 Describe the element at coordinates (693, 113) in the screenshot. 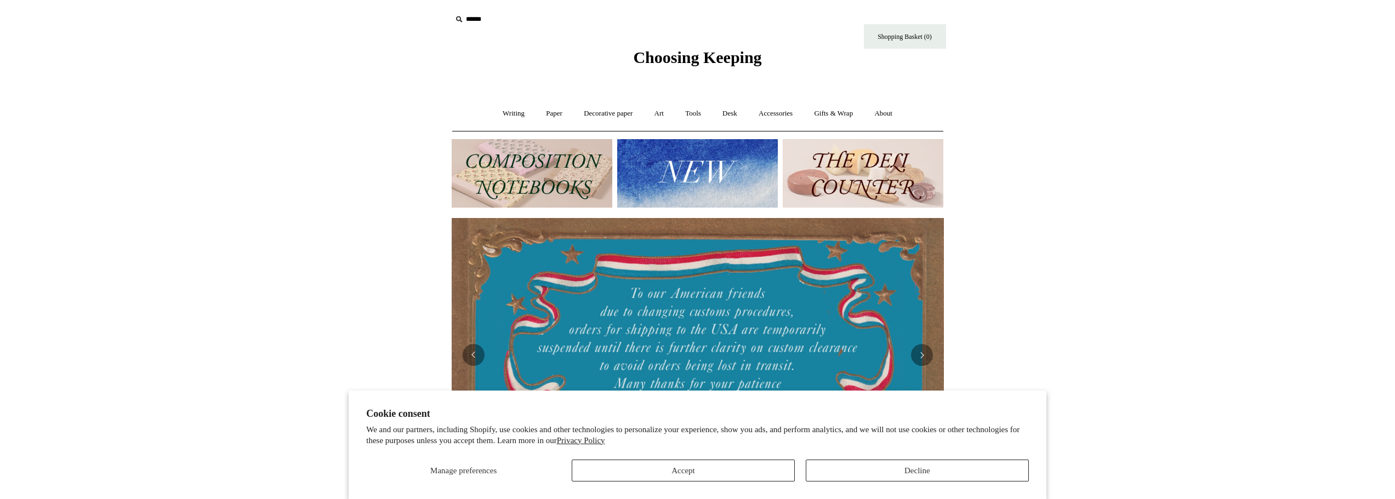

I see `a: Tools` at that location.